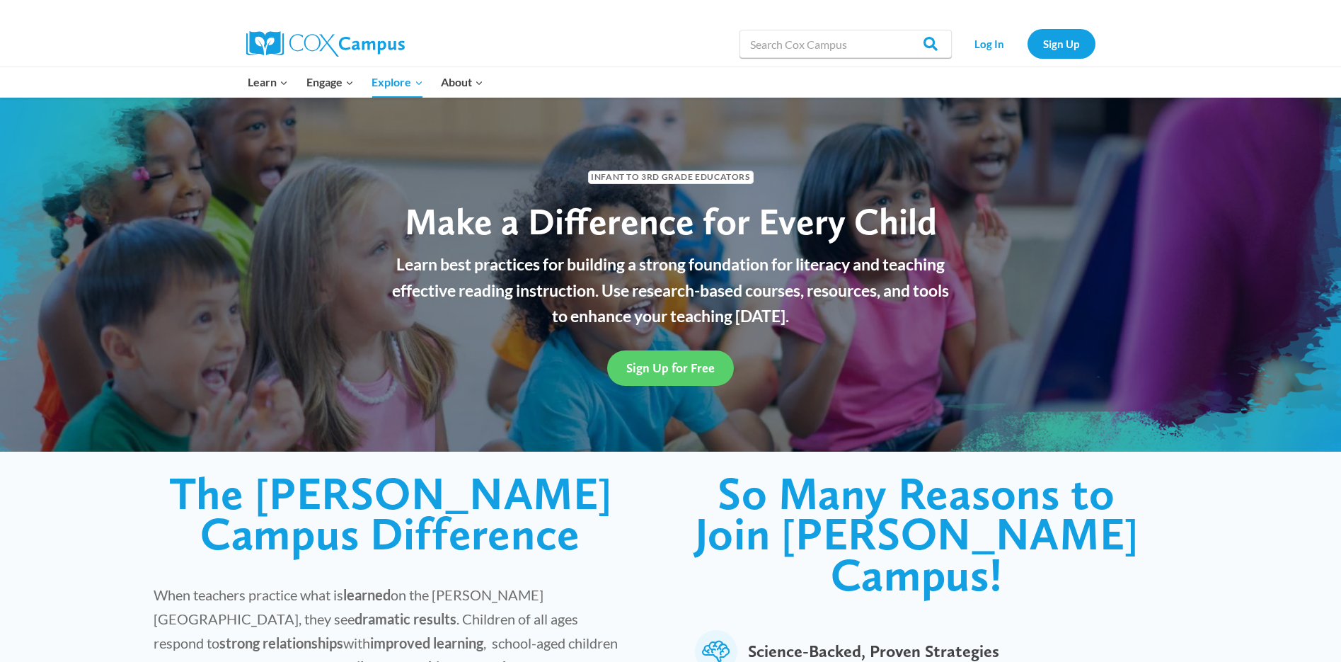  Describe the element at coordinates (367, 594) in the screenshot. I see `strong: learned` at that location.